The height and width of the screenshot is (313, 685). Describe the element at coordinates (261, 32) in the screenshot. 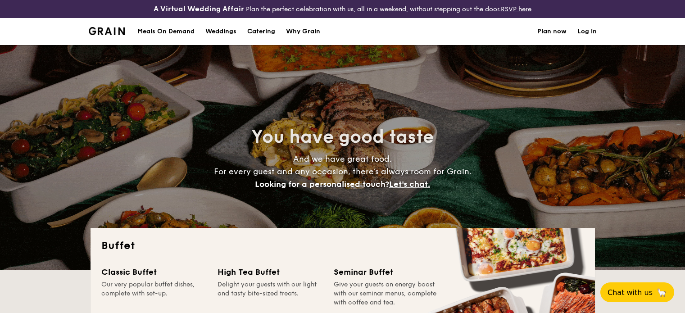

I see `h1: Catering` at that location.